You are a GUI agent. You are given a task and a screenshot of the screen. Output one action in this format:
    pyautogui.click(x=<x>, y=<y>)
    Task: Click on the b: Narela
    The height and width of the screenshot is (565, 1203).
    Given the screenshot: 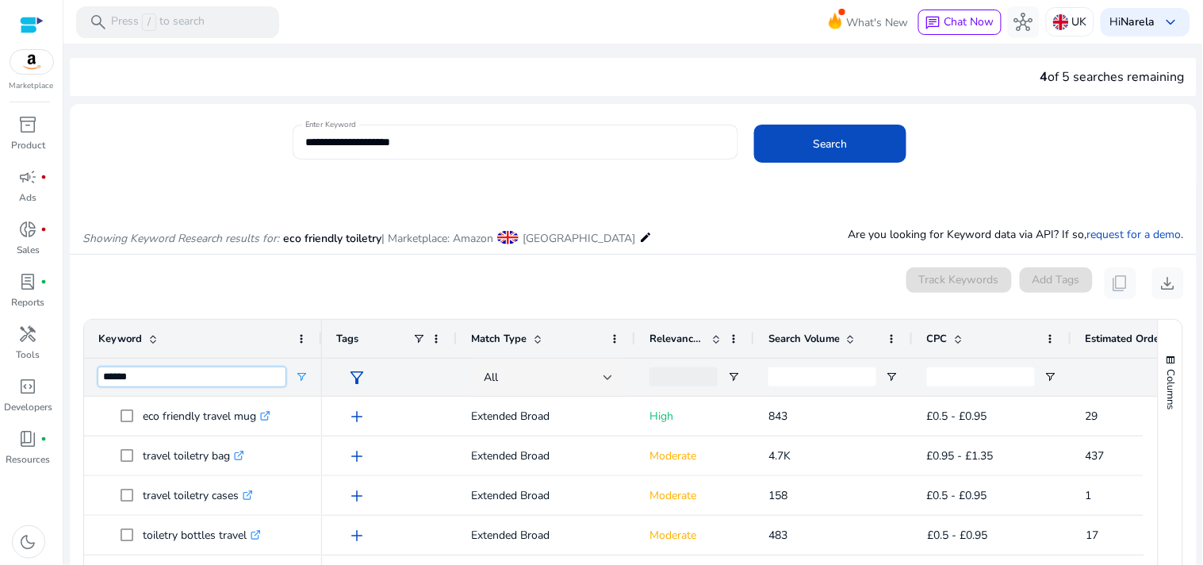 What is the action you would take?
    pyautogui.click(x=1138, y=21)
    